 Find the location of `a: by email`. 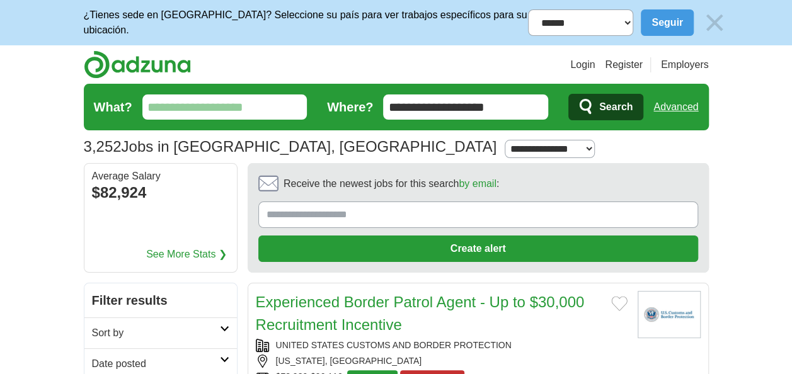

a: by email is located at coordinates (477, 183).